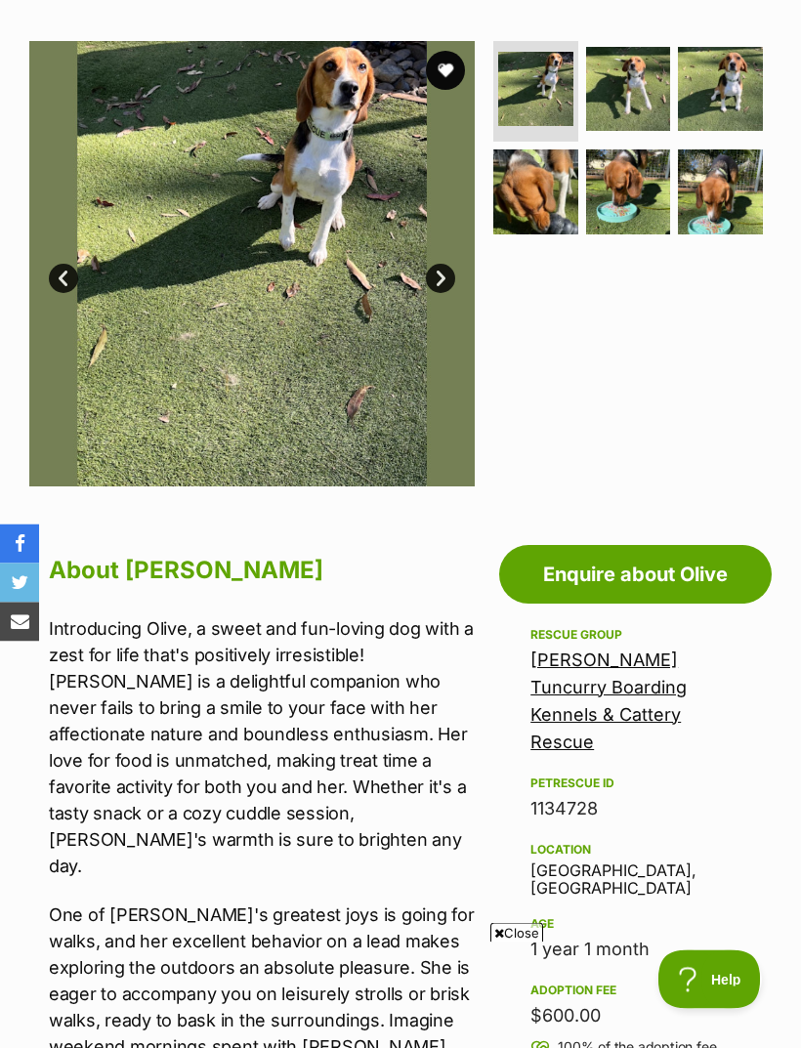 The width and height of the screenshot is (801, 1048). Describe the element at coordinates (517, 933) in the screenshot. I see `span: Close` at that location.